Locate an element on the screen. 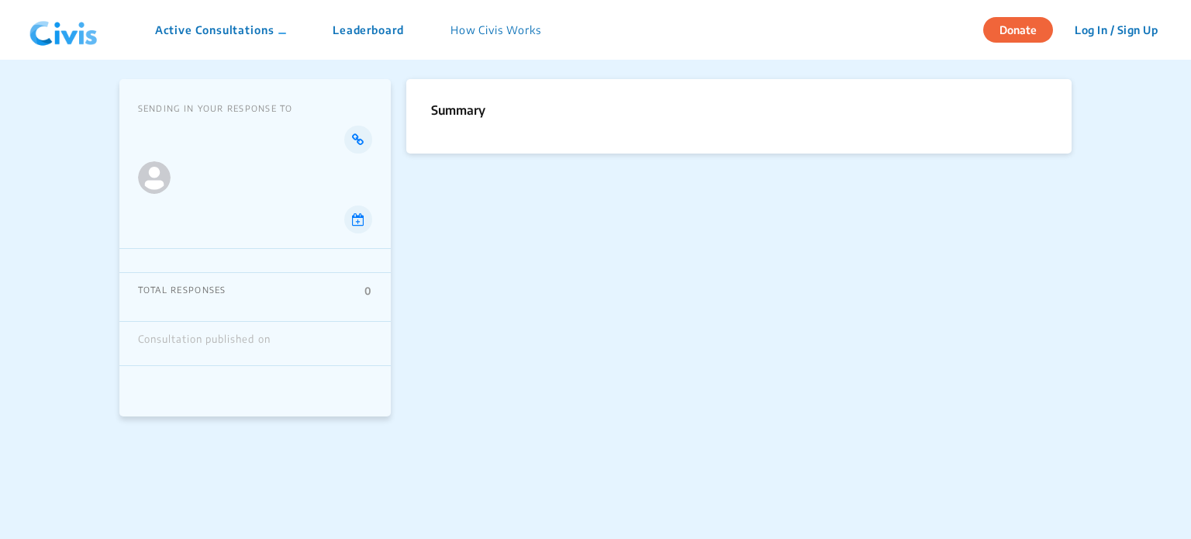 The width and height of the screenshot is (1191, 539). p: TOTAL RESPONSES is located at coordinates (182, 291).